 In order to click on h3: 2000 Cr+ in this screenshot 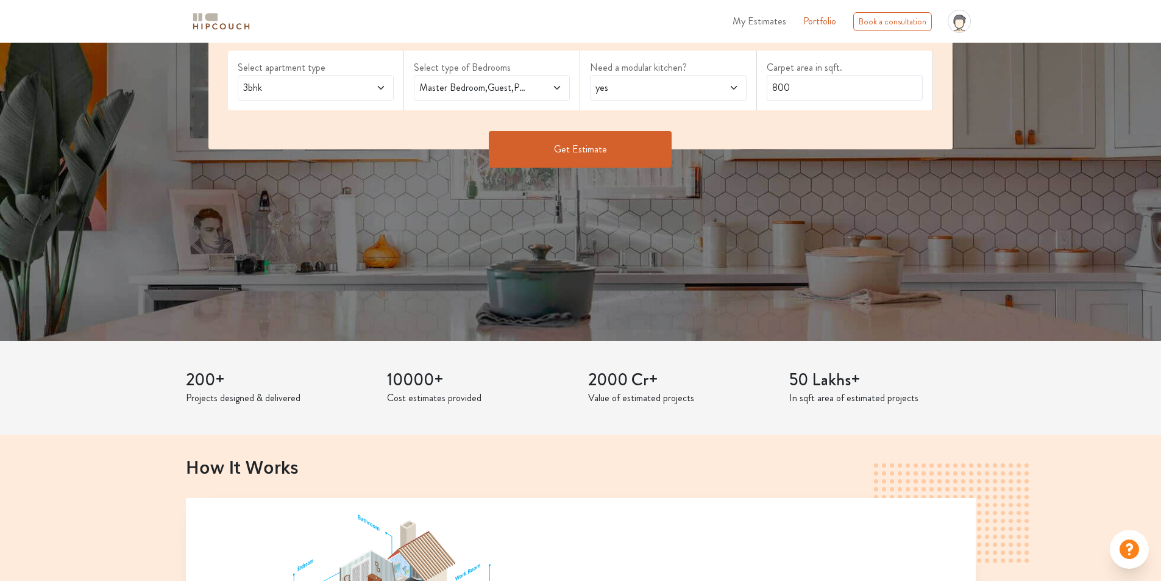, I will do `click(682, 380)`.